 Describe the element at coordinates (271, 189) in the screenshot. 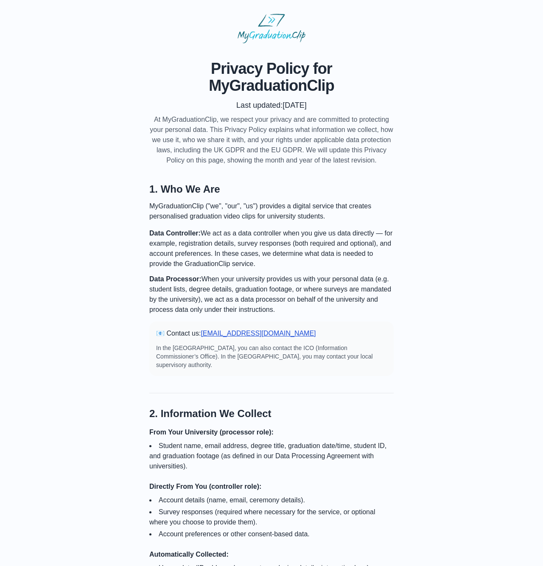

I see `h2: 1. Who We Are` at that location.